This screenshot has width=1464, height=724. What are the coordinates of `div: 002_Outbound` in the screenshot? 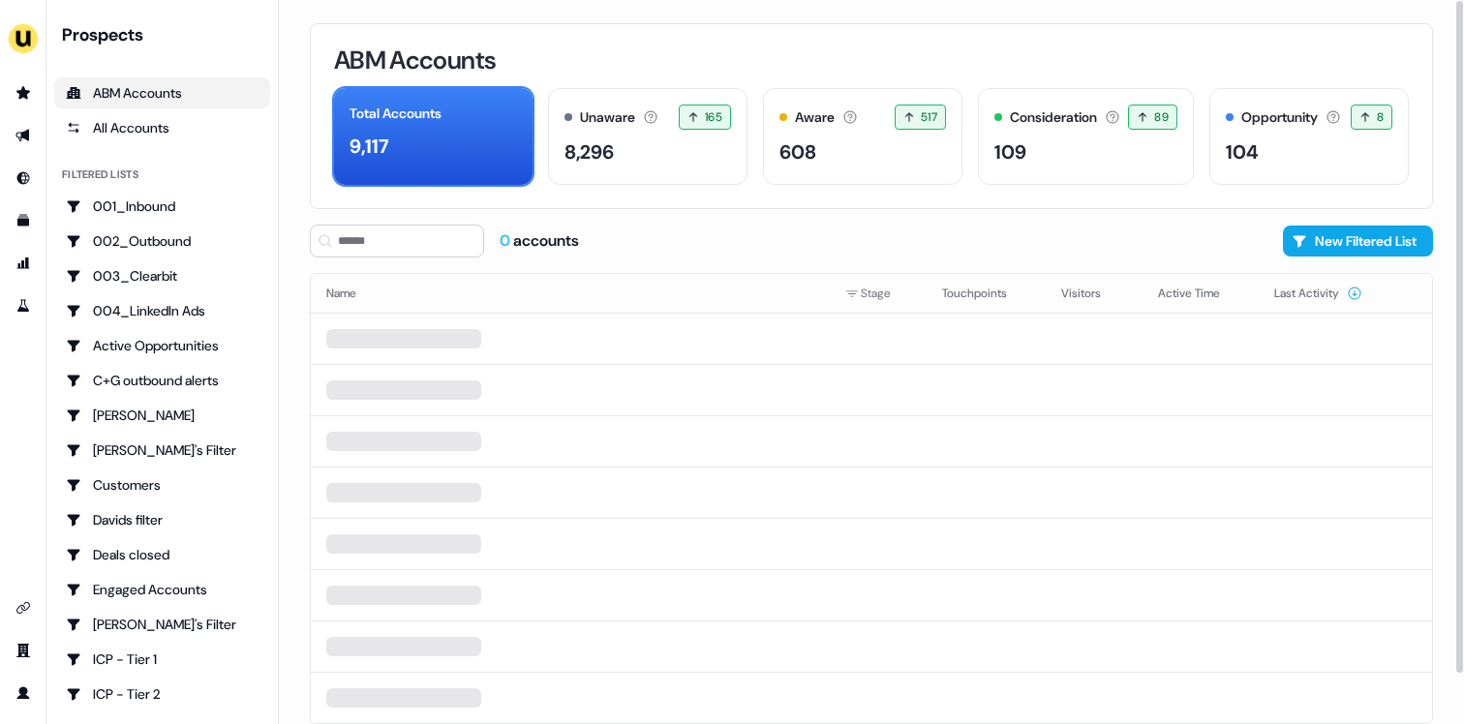 It's located at (162, 241).